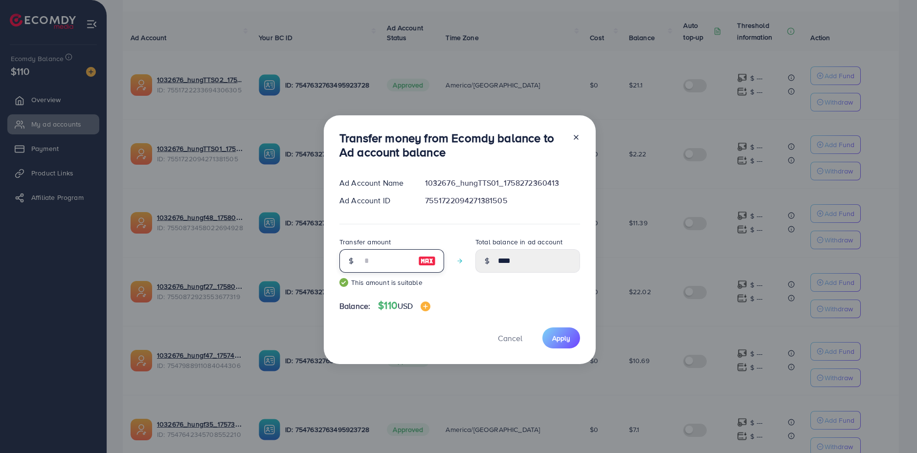 The image size is (917, 453). I want to click on div: 1032676_hungTTS01_1758272360413, so click(502, 183).